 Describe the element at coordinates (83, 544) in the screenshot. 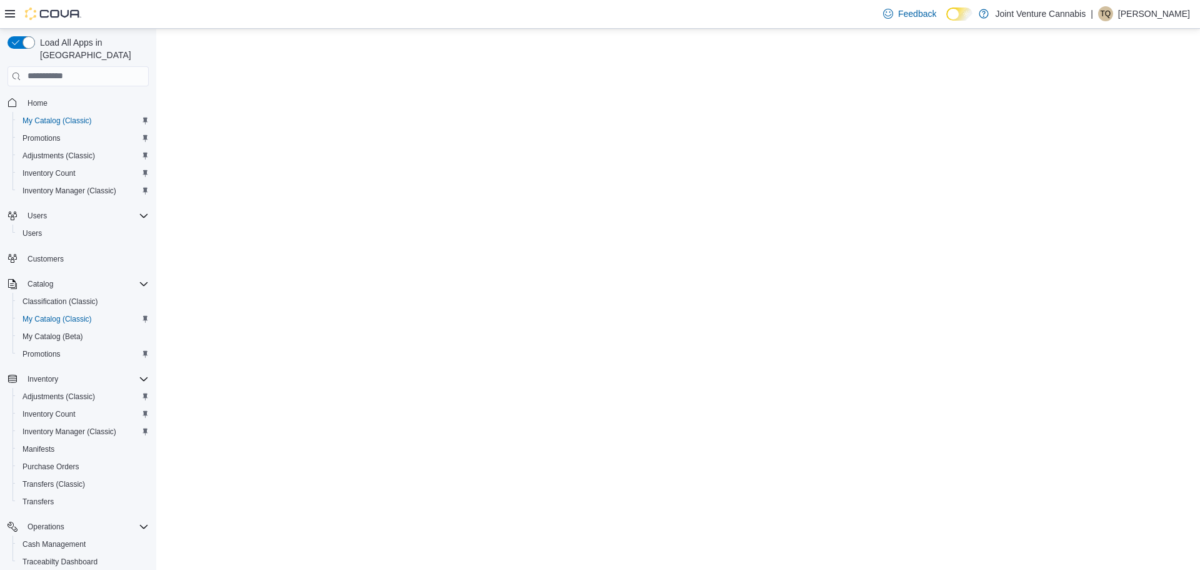

I see `button: Cash Management` at that location.